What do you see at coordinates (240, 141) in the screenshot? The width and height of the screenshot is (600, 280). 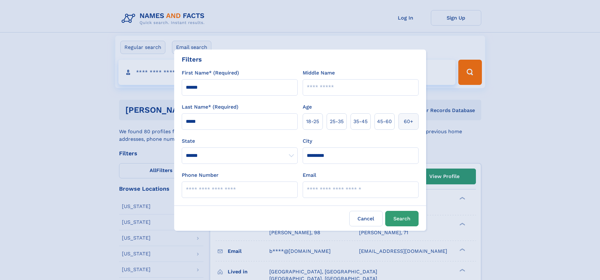 I see `label: State` at bounding box center [240, 141].